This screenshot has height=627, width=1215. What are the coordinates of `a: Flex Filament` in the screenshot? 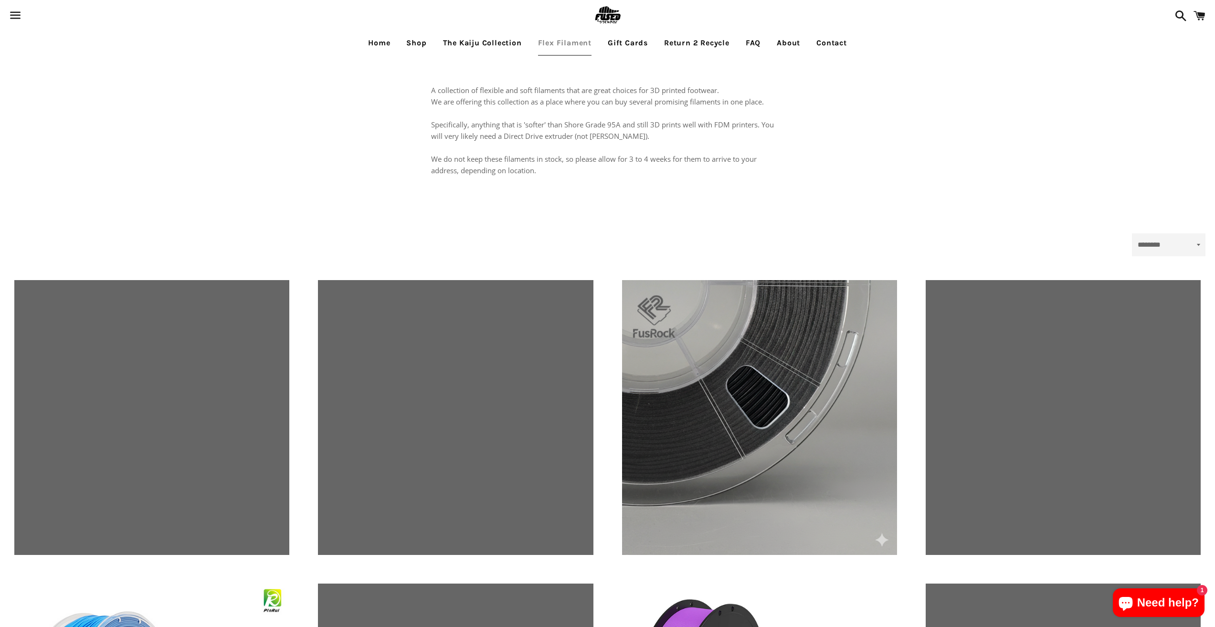 It's located at (565, 43).